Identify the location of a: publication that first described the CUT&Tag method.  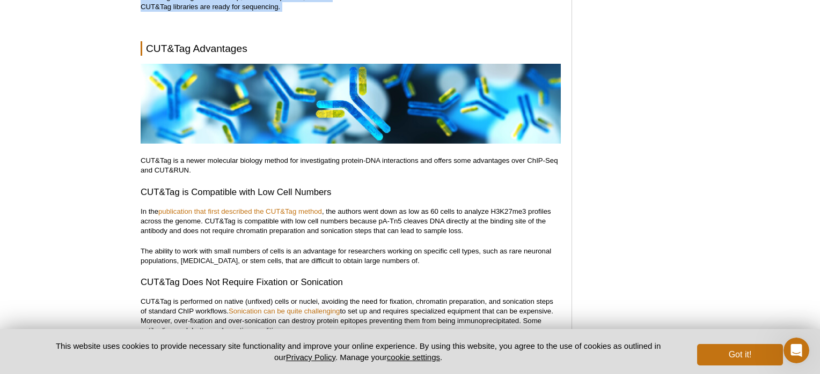
(240, 211).